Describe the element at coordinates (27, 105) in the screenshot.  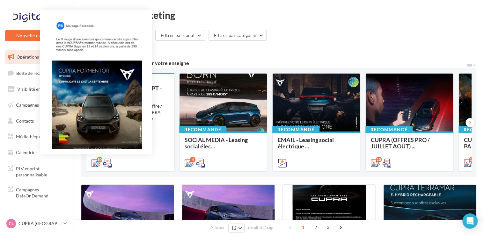
I see `span: Campagnes` at that location.